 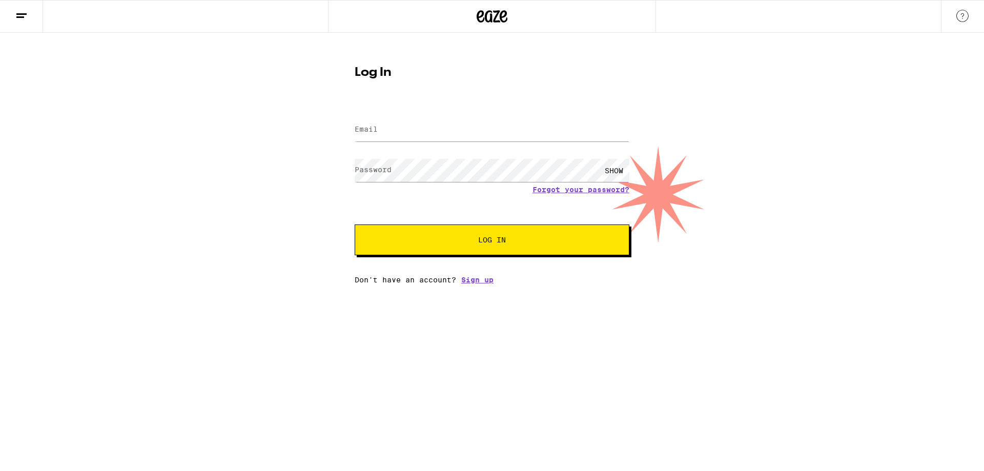 What do you see at coordinates (492, 73) in the screenshot?
I see `h1: Log In` at bounding box center [492, 73].